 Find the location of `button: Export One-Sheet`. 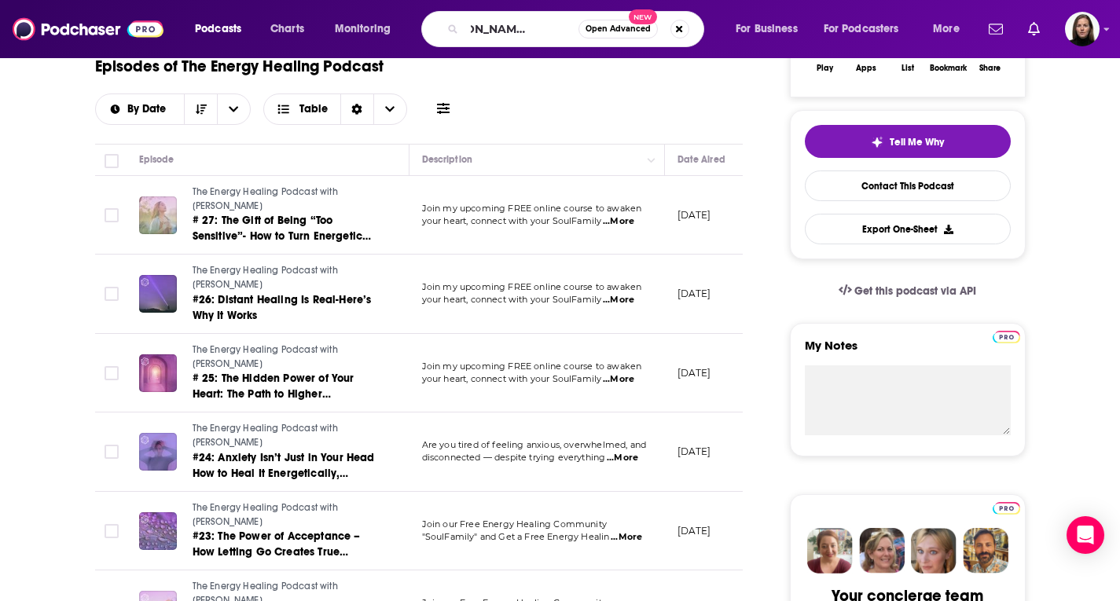

button: Export One-Sheet is located at coordinates (908, 229).